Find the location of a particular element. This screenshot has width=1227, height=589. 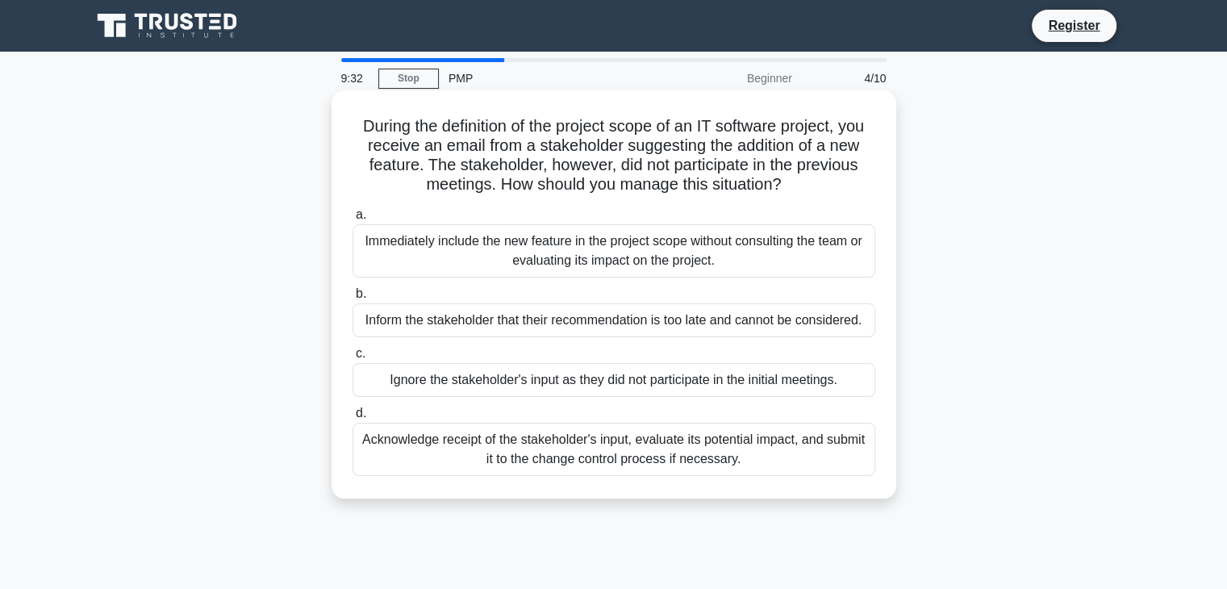

span: c. is located at coordinates (361, 353).